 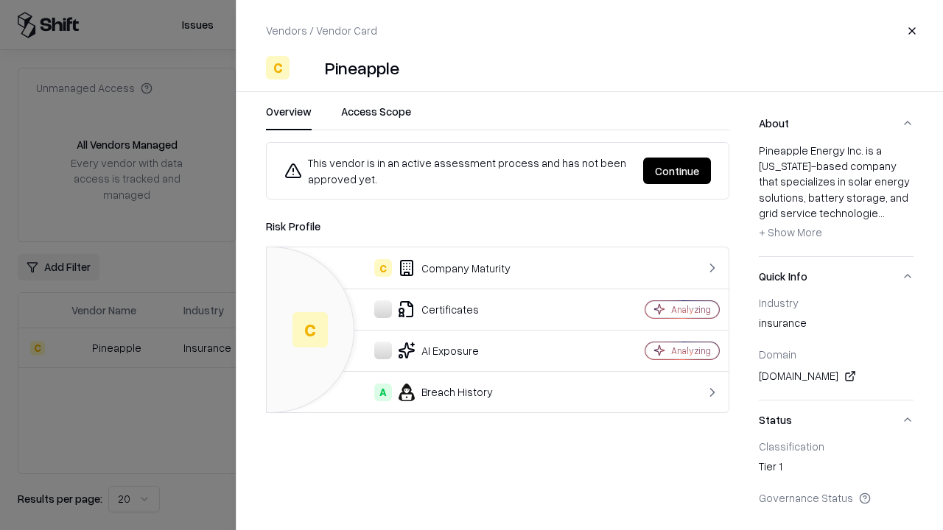 What do you see at coordinates (436, 351) in the screenshot?
I see `div: AI Exposure` at bounding box center [436, 351].